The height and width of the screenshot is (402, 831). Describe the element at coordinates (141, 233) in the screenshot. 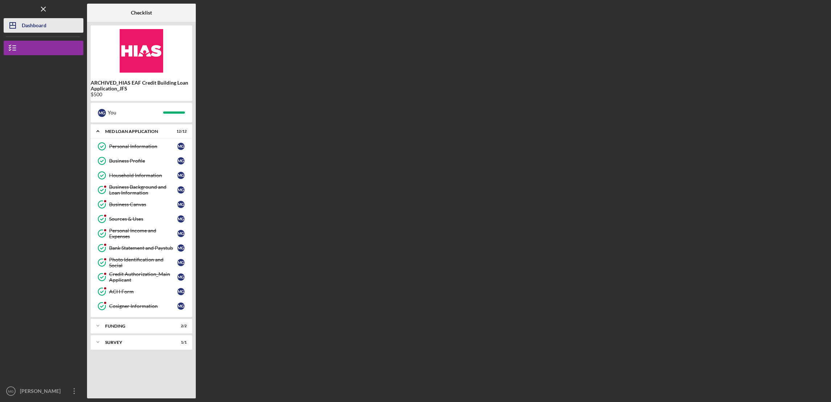

I see `a: Personal Income and ExpensesMG` at that location.